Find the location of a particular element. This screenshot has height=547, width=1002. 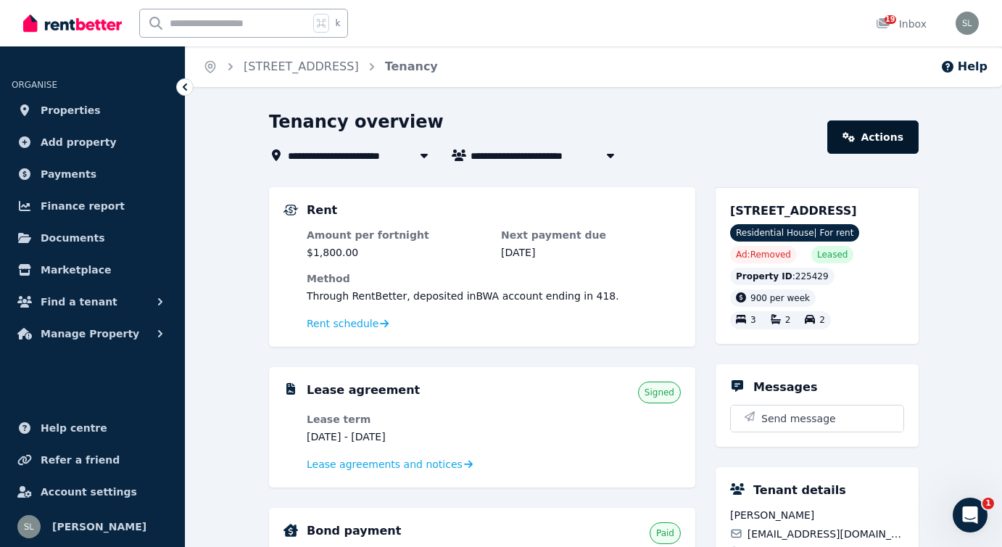

span: 900 per week is located at coordinates (780, 298).